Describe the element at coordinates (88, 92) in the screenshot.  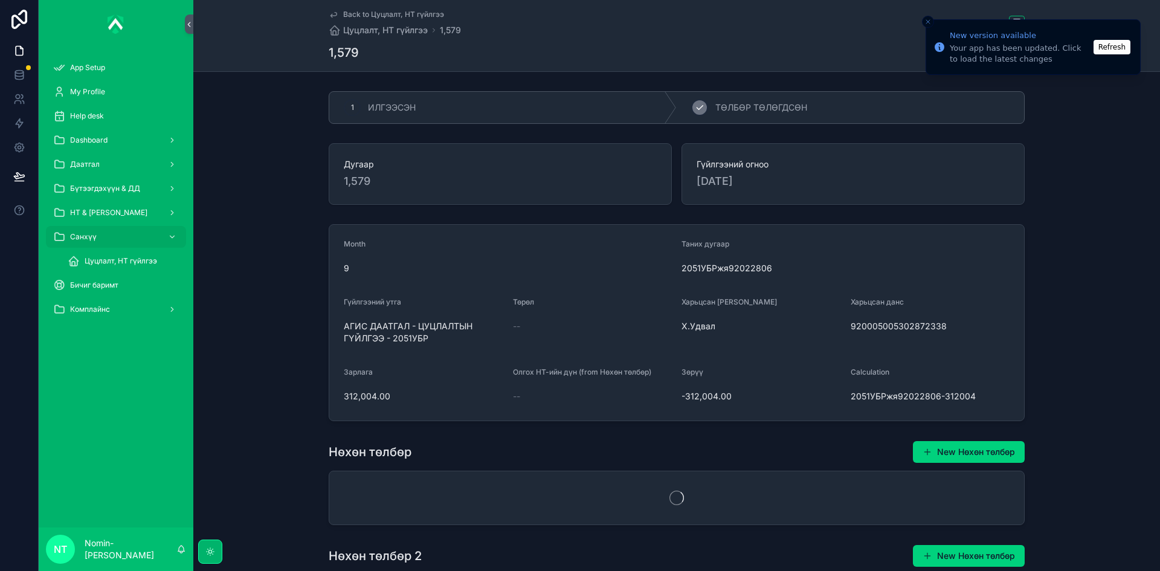
I see `span: My Profile` at that location.